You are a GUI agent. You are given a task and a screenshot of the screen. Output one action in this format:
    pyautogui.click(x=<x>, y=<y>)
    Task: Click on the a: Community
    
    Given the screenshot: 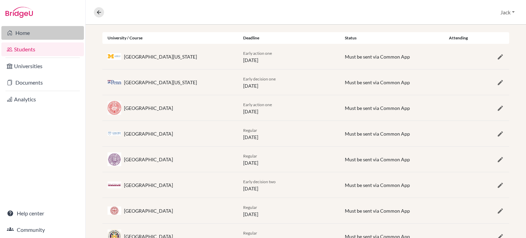 What is the action you would take?
    pyautogui.click(x=42, y=230)
    